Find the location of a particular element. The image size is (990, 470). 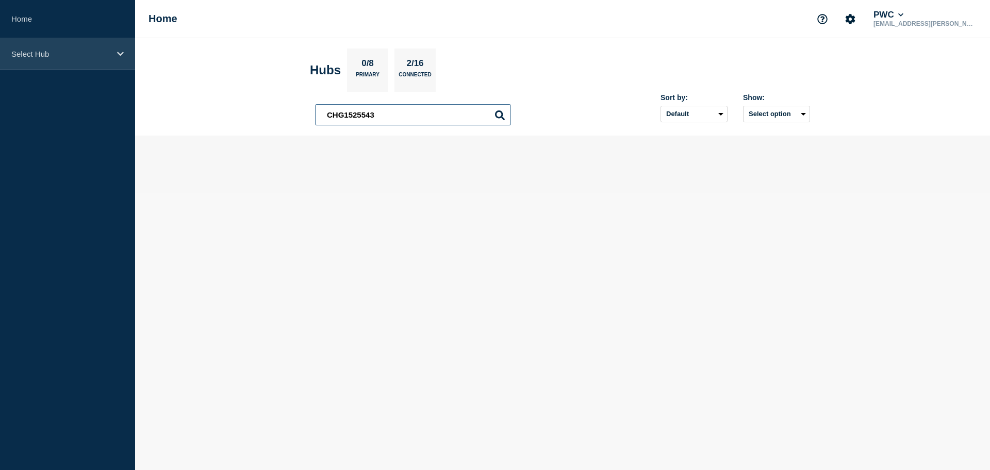

select: Sort by is located at coordinates (694, 114).